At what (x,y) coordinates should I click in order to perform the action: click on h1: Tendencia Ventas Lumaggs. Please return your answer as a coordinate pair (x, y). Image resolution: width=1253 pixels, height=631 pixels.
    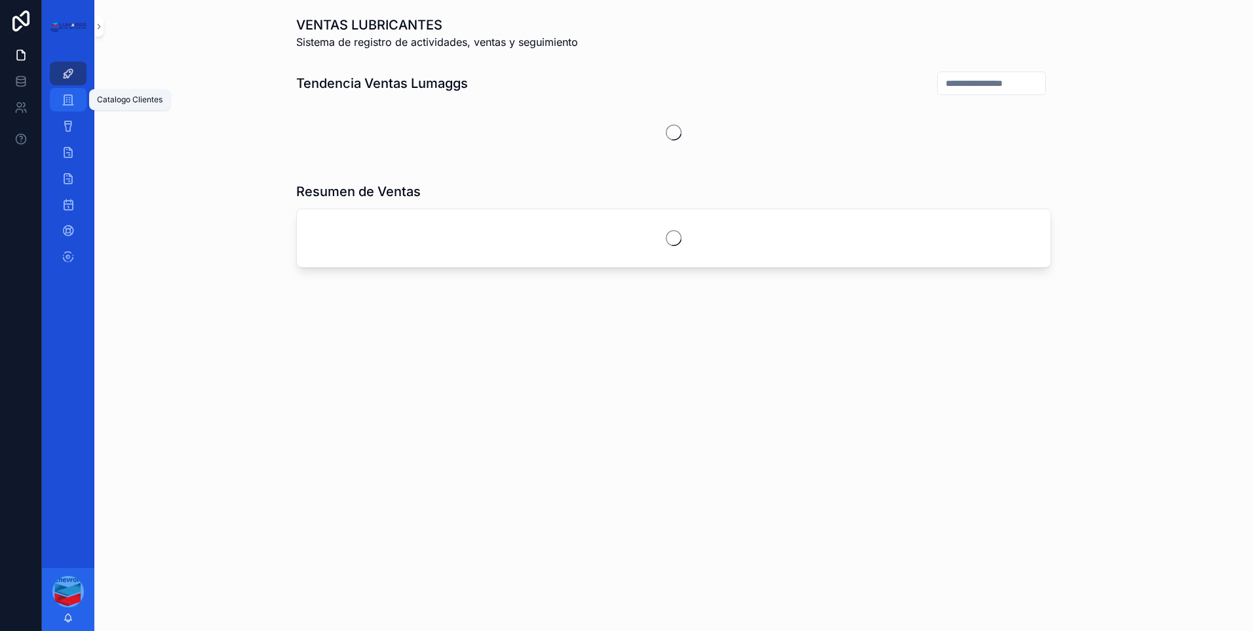
    Looking at the image, I should click on (382, 83).